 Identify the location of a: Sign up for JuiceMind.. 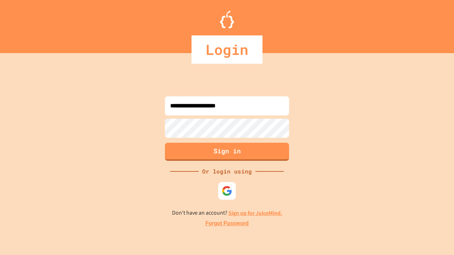
(255, 213).